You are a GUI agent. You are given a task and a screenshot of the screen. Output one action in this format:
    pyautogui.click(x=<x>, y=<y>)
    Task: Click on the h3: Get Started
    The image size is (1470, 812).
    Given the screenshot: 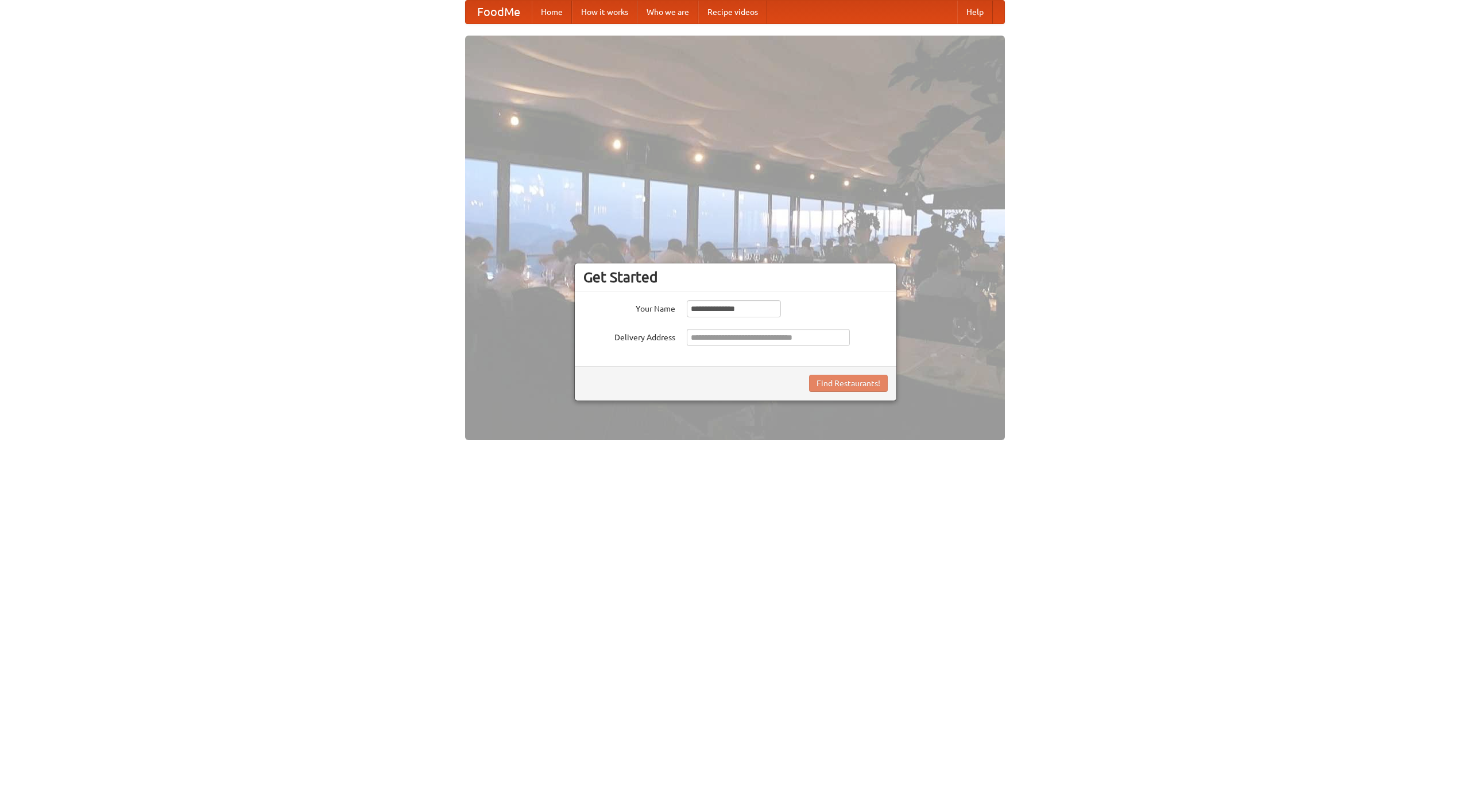 What is the action you would take?
    pyautogui.click(x=735, y=277)
    